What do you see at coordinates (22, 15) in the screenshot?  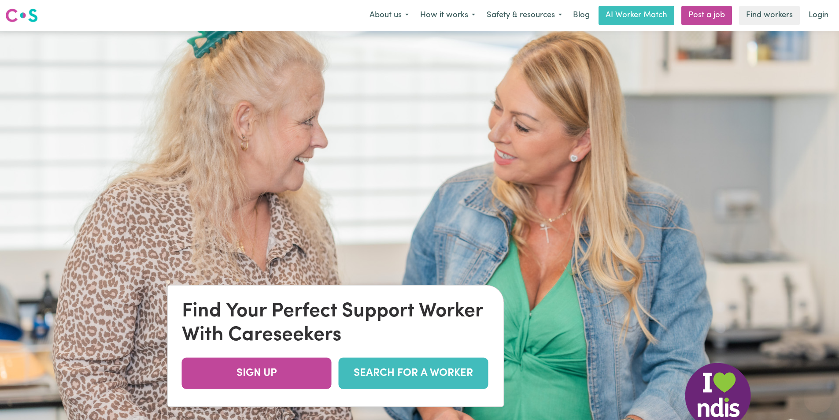 I see `img: Careseekers logo` at bounding box center [22, 15].